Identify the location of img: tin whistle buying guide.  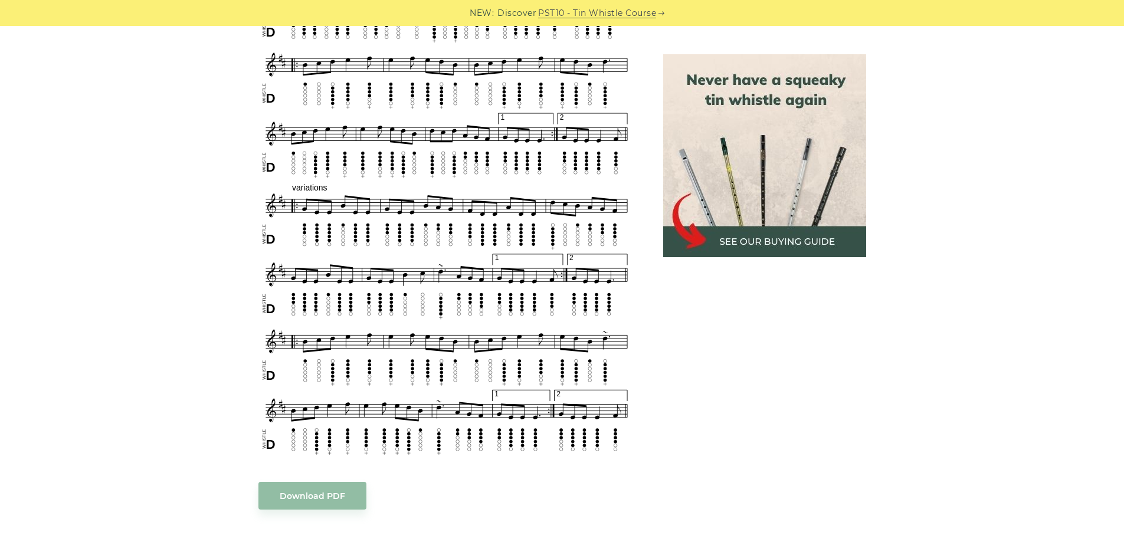
(765, 156).